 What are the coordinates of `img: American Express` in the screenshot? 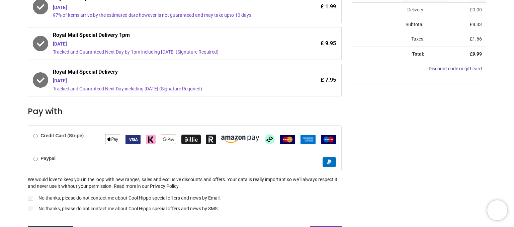 It's located at (308, 139).